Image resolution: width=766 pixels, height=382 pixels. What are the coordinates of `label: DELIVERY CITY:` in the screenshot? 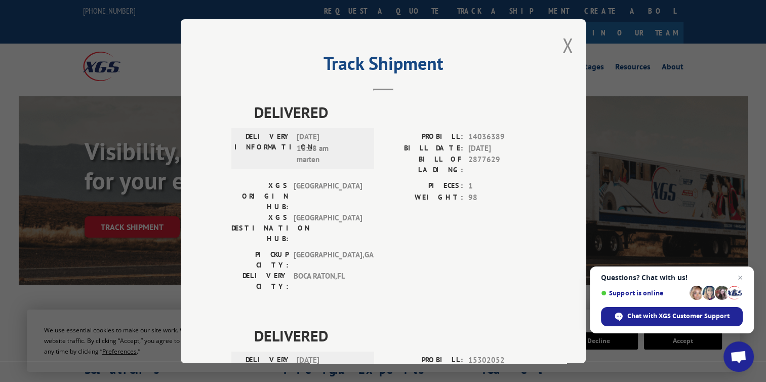 It's located at (260, 281).